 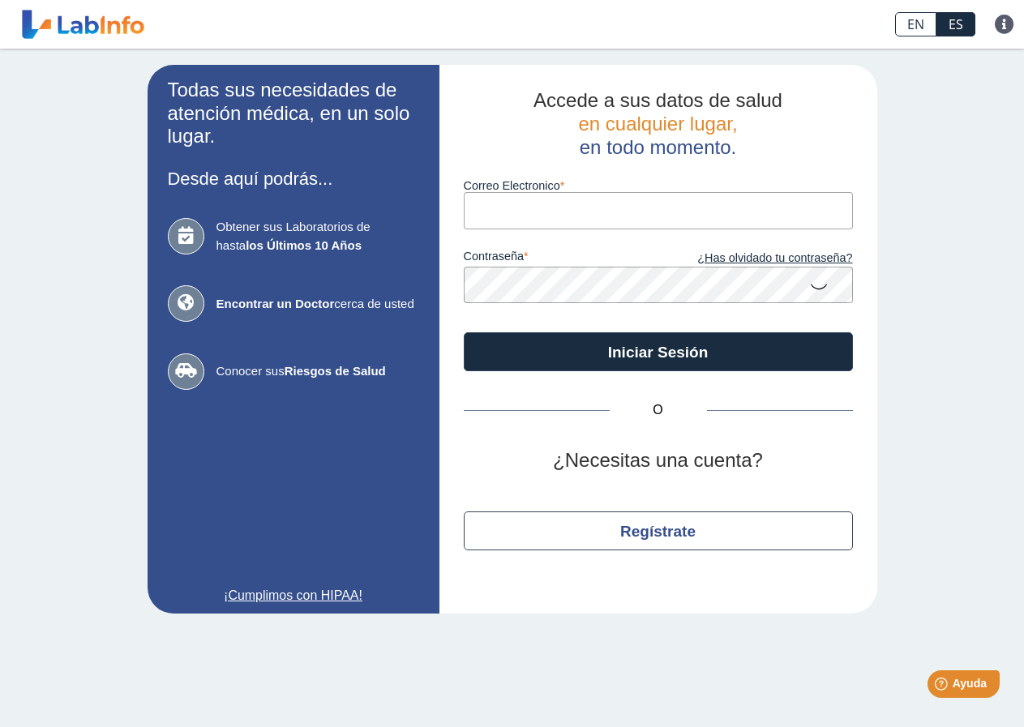 I want to click on span: en todo momento., so click(x=658, y=147).